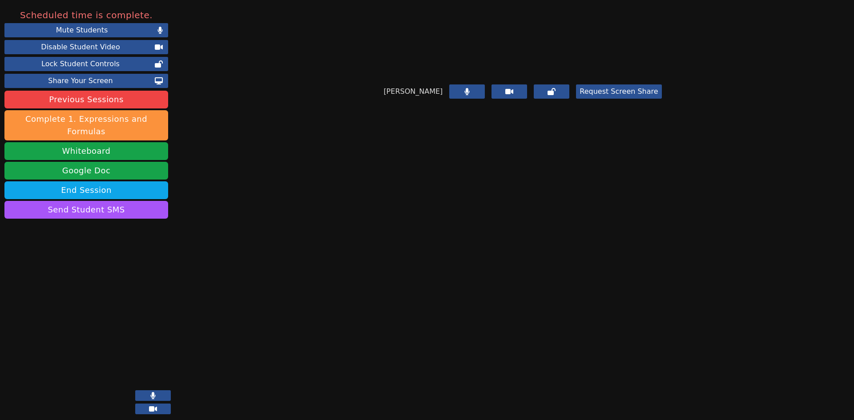 The height and width of the screenshot is (420, 854). What do you see at coordinates (86, 100) in the screenshot?
I see `a: Previous Sessions` at bounding box center [86, 100].